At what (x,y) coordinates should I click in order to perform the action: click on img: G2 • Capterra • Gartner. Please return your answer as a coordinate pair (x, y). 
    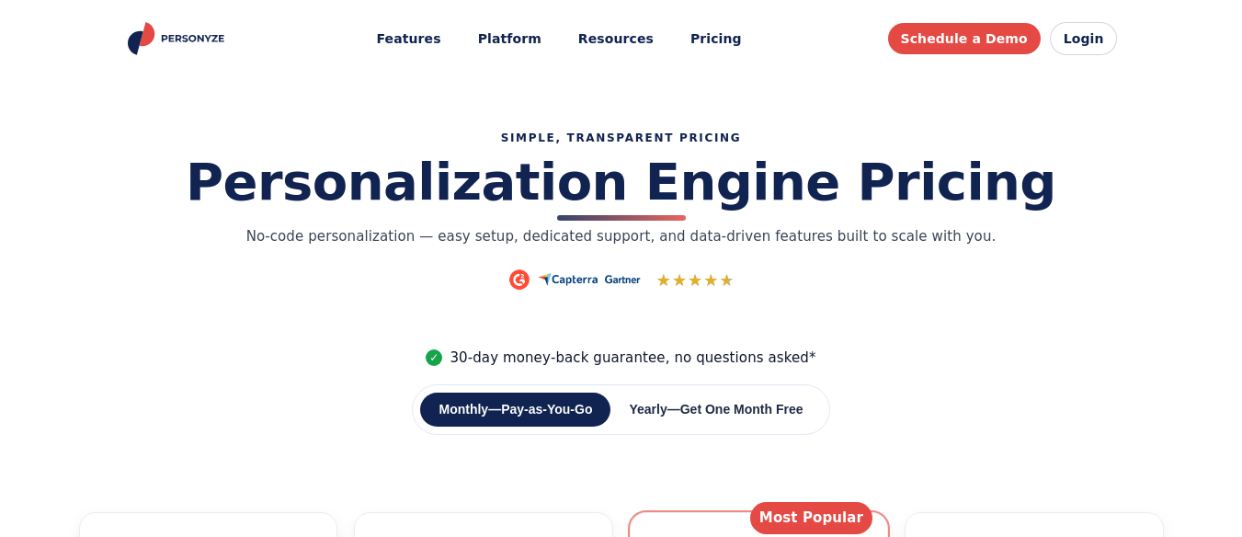
    Looking at the image, I should click on (575, 280).